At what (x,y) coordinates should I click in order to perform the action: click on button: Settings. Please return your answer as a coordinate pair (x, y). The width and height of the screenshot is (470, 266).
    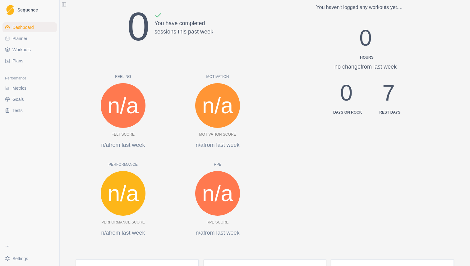
    Looking at the image, I should click on (30, 259).